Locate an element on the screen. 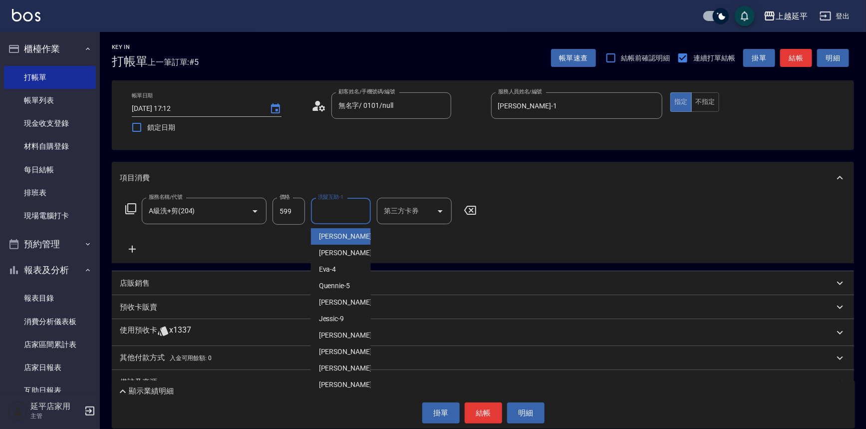 This screenshot has width=866, height=429. p: 使用預收卡 is located at coordinates (138, 332).